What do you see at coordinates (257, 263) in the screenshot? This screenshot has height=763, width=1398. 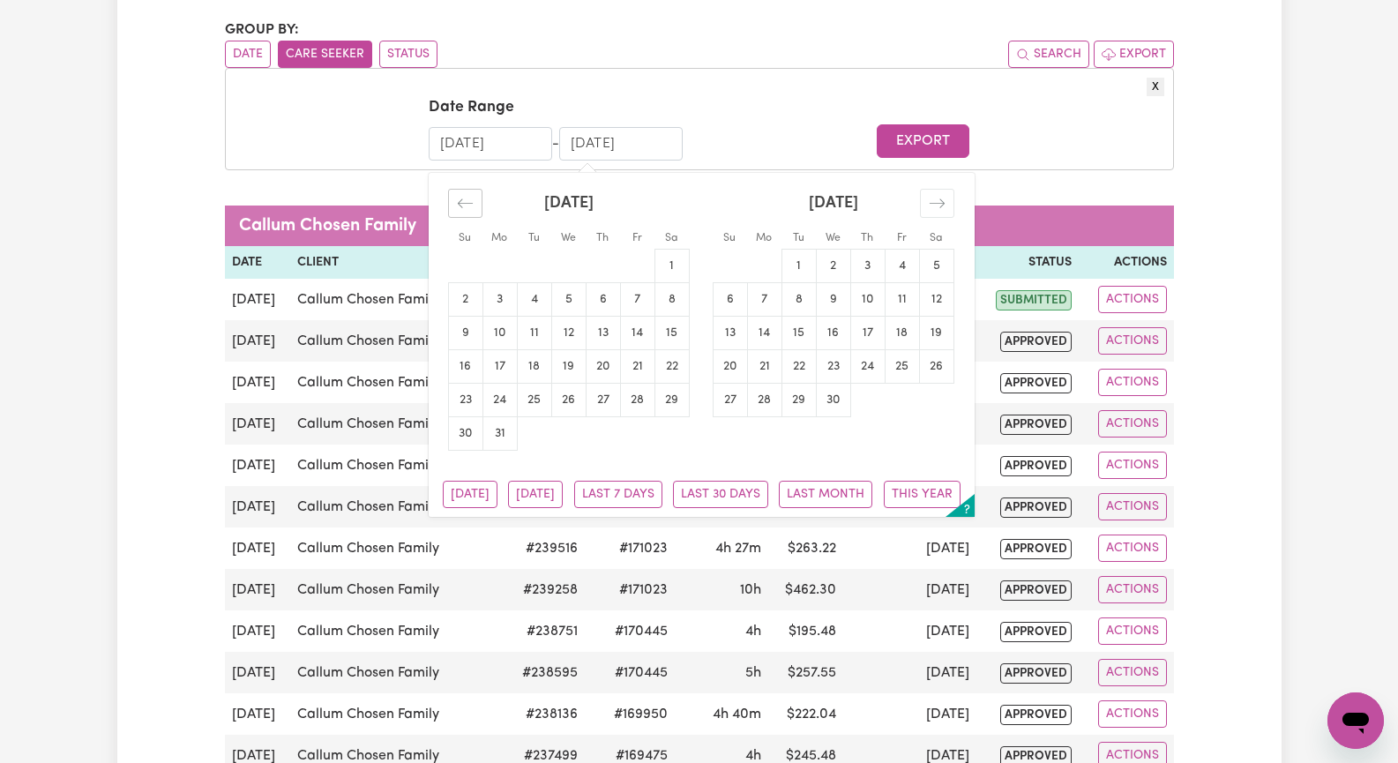 I see `th: Date` at bounding box center [257, 263].